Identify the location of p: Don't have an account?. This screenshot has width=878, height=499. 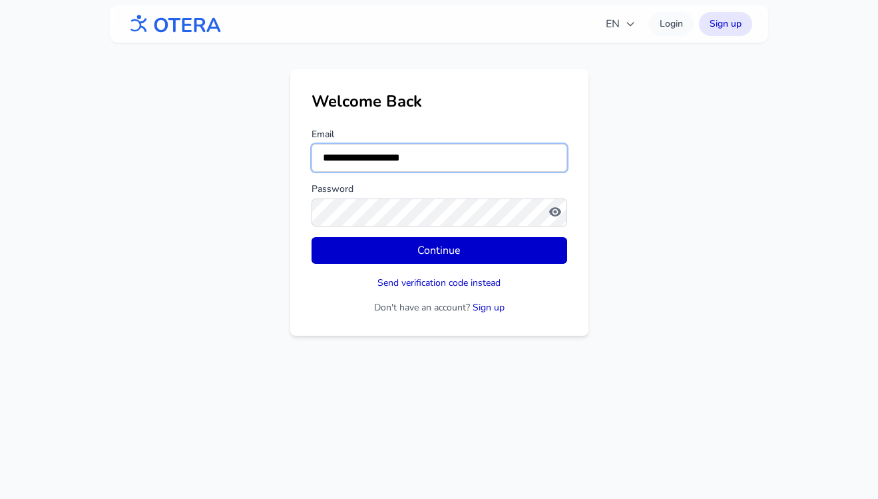
(439, 308).